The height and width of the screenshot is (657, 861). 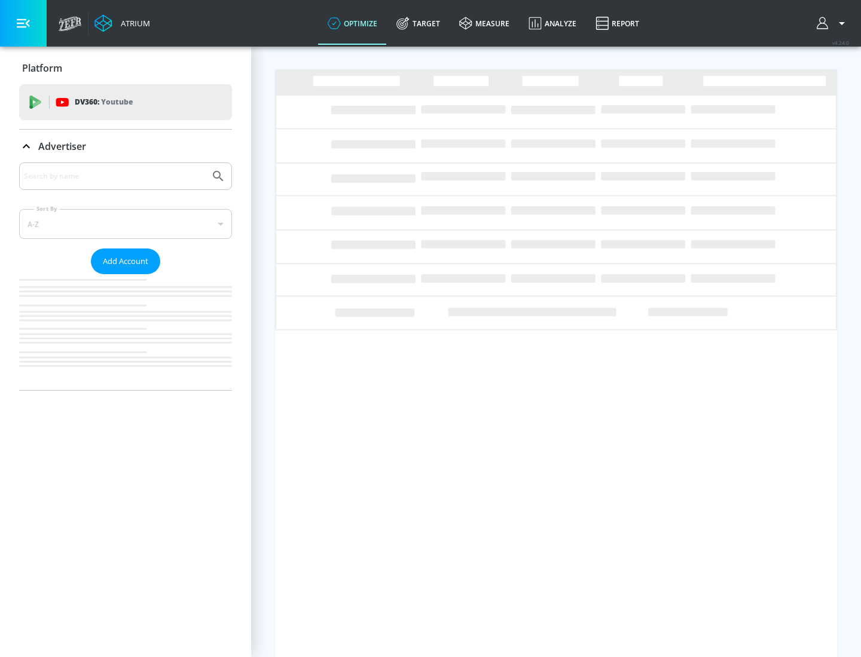 What do you see at coordinates (126, 261) in the screenshot?
I see `button: Add Account` at bounding box center [126, 261].